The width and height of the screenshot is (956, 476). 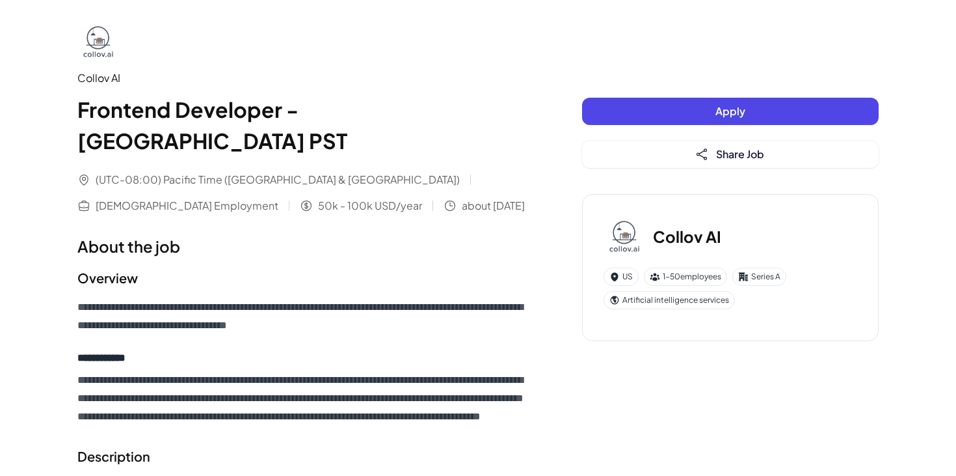 I want to click on span: Apply, so click(x=731, y=111).